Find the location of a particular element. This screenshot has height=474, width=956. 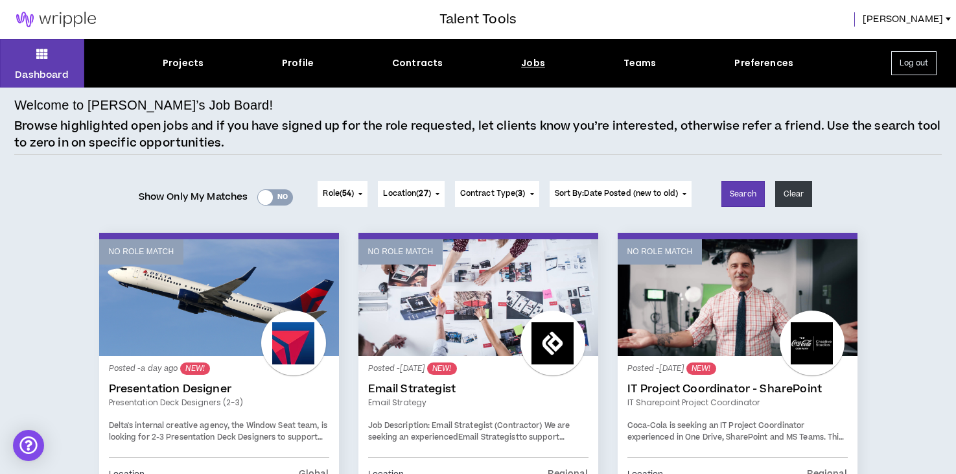

h3: Talent Tools is located at coordinates (478, 19).